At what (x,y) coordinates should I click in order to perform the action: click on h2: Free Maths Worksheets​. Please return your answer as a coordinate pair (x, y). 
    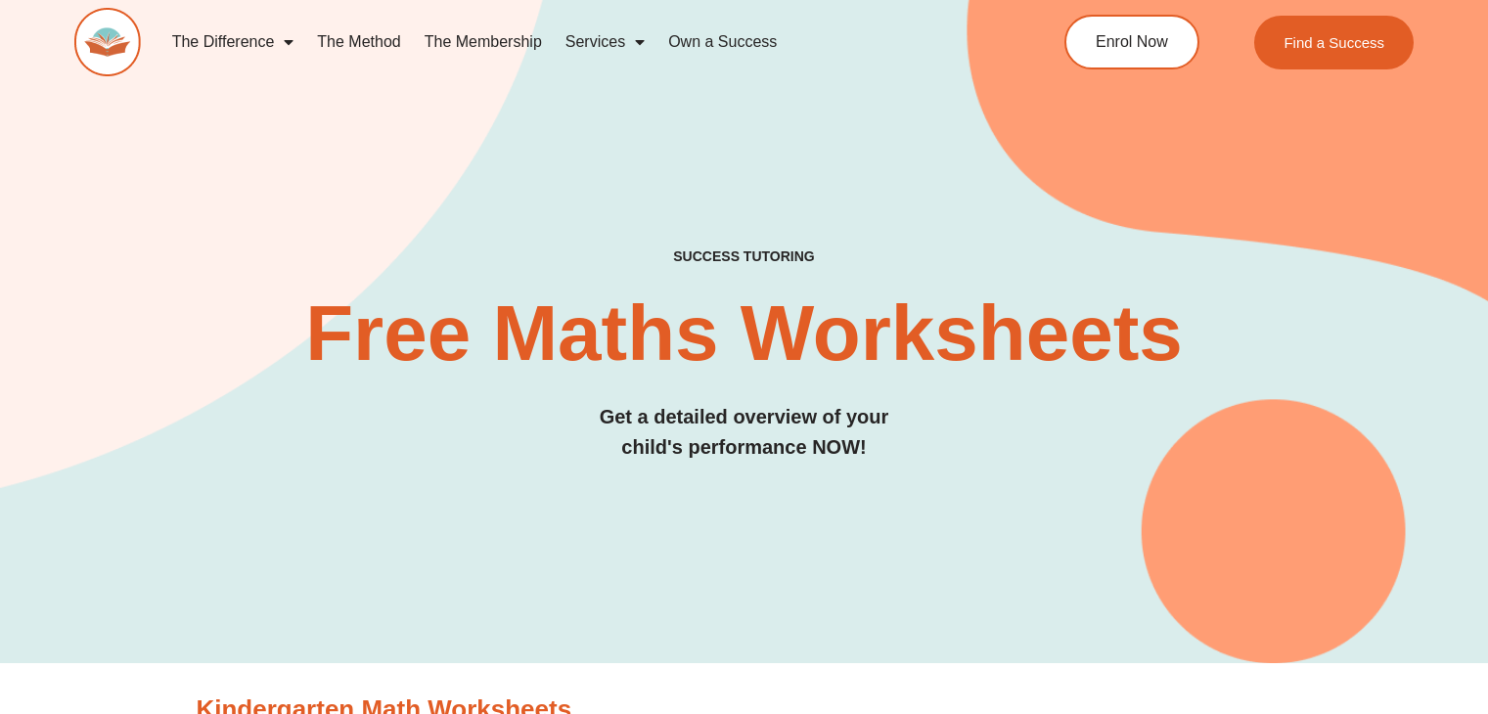
    Looking at the image, I should click on (743, 334).